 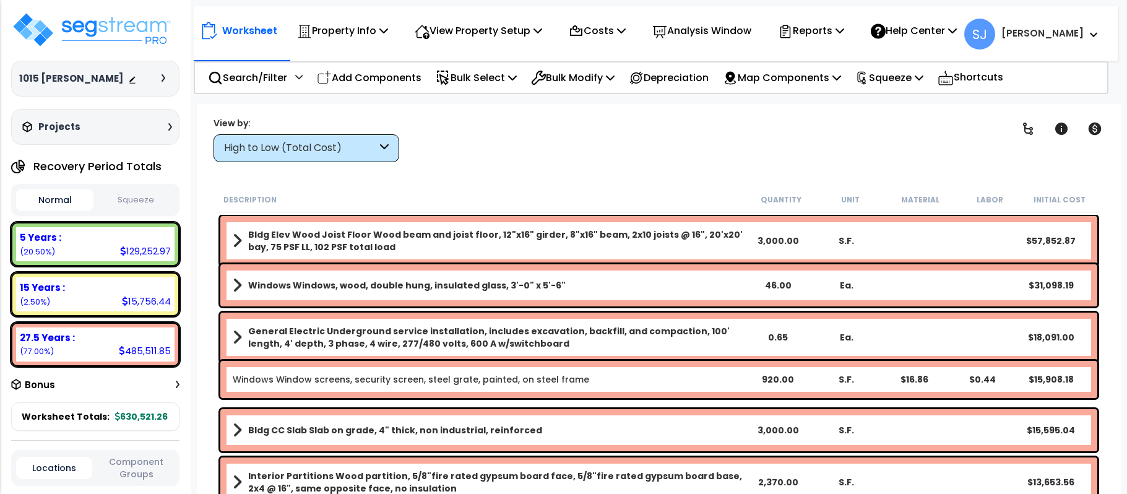 What do you see at coordinates (778, 379) in the screenshot?
I see `div: 920.00` at bounding box center [778, 379].